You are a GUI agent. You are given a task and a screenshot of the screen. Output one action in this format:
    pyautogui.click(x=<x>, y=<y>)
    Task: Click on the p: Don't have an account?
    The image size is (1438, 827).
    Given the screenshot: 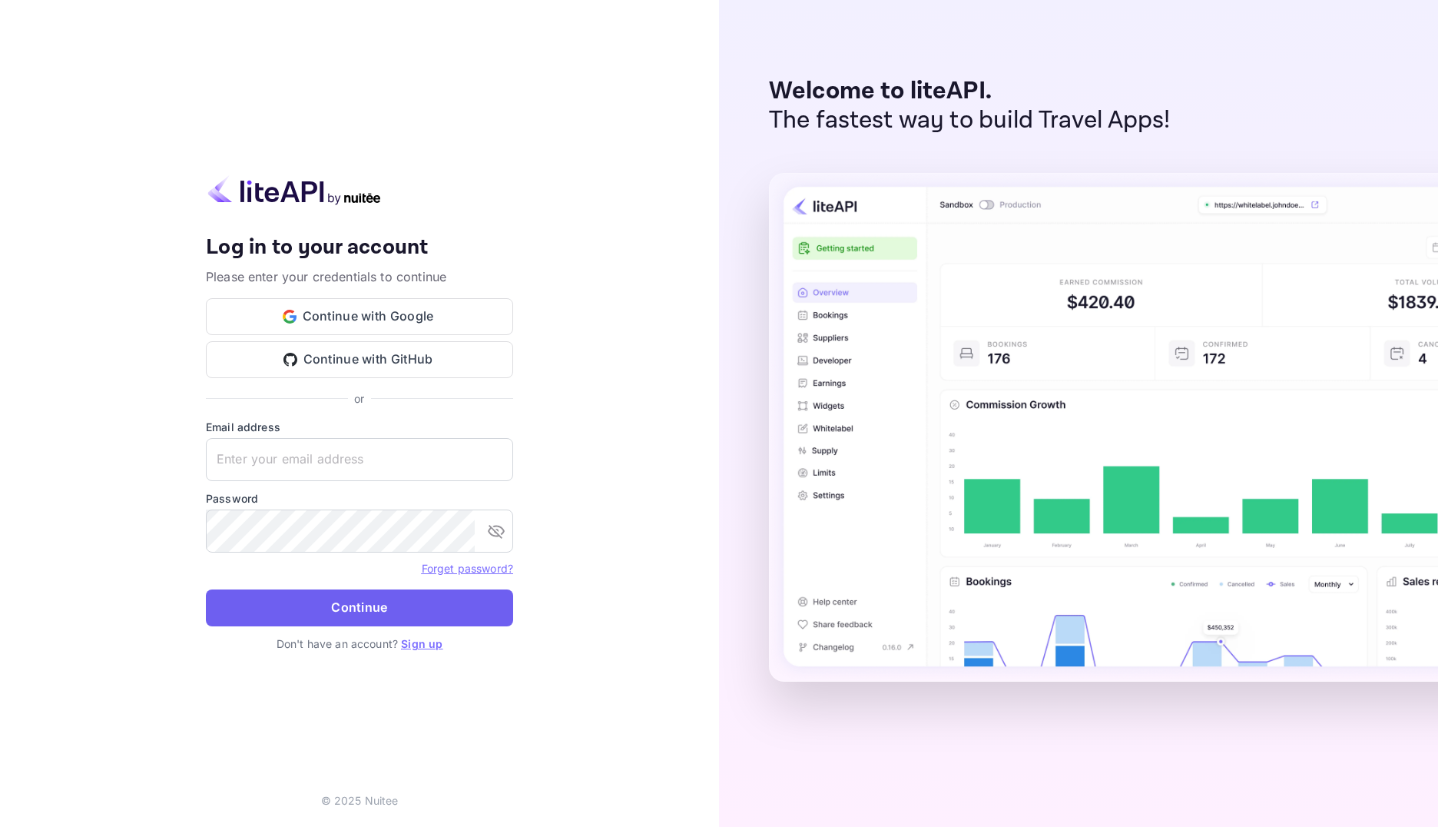 What is the action you would take?
    pyautogui.click(x=360, y=643)
    